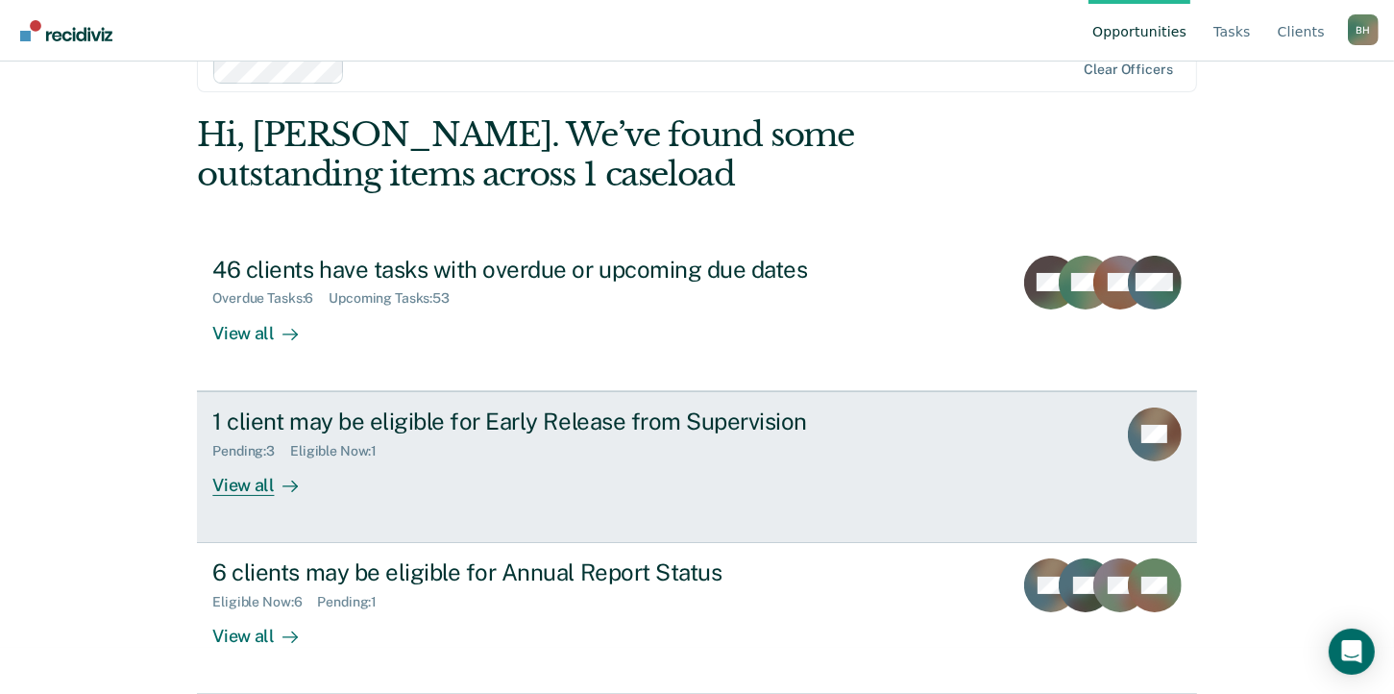 This screenshot has height=694, width=1394. What do you see at coordinates (1363, 30) in the screenshot?
I see `button: Profile dropdown button` at bounding box center [1363, 30].